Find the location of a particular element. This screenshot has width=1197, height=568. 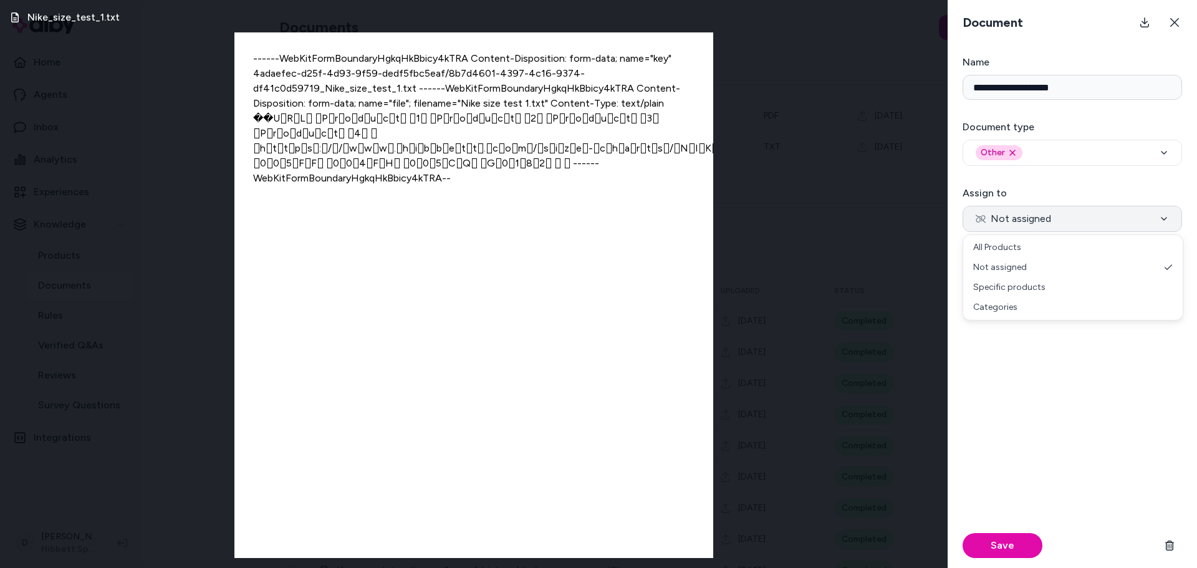

h3: Nike_size_test_1.txt is located at coordinates (74, 17).